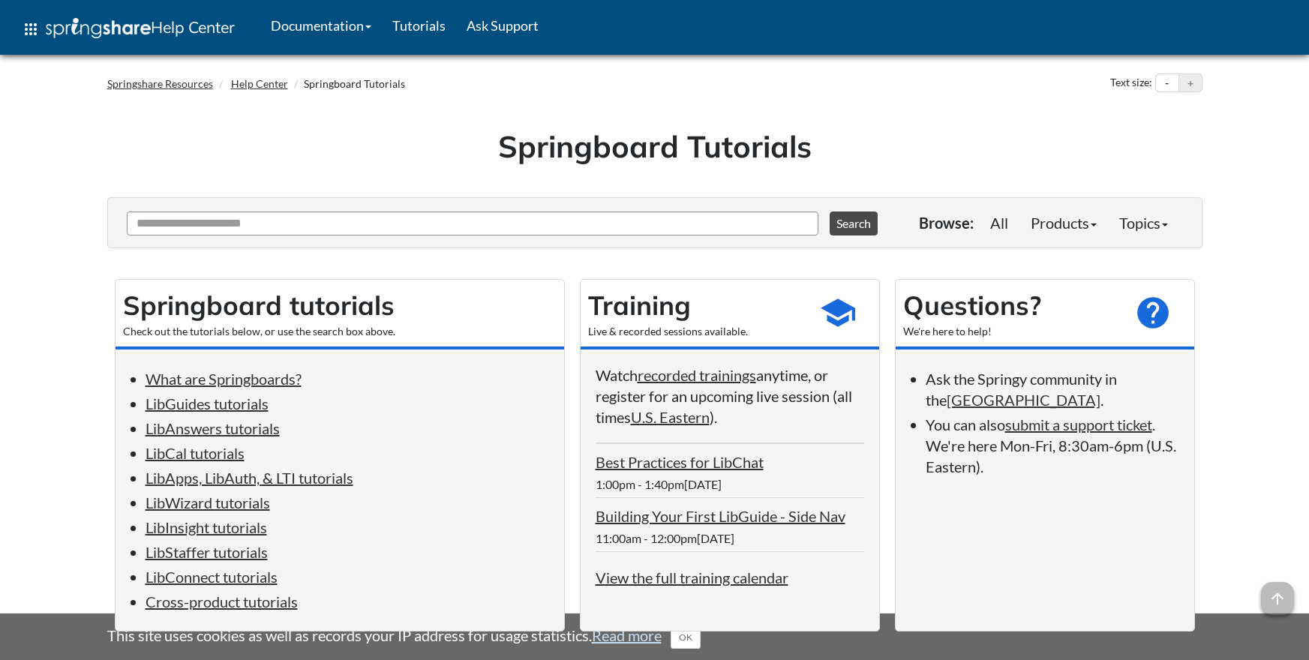 Image resolution: width=1309 pixels, height=660 pixels. Describe the element at coordinates (206, 552) in the screenshot. I see `a: LibStaffer tutorials` at that location.